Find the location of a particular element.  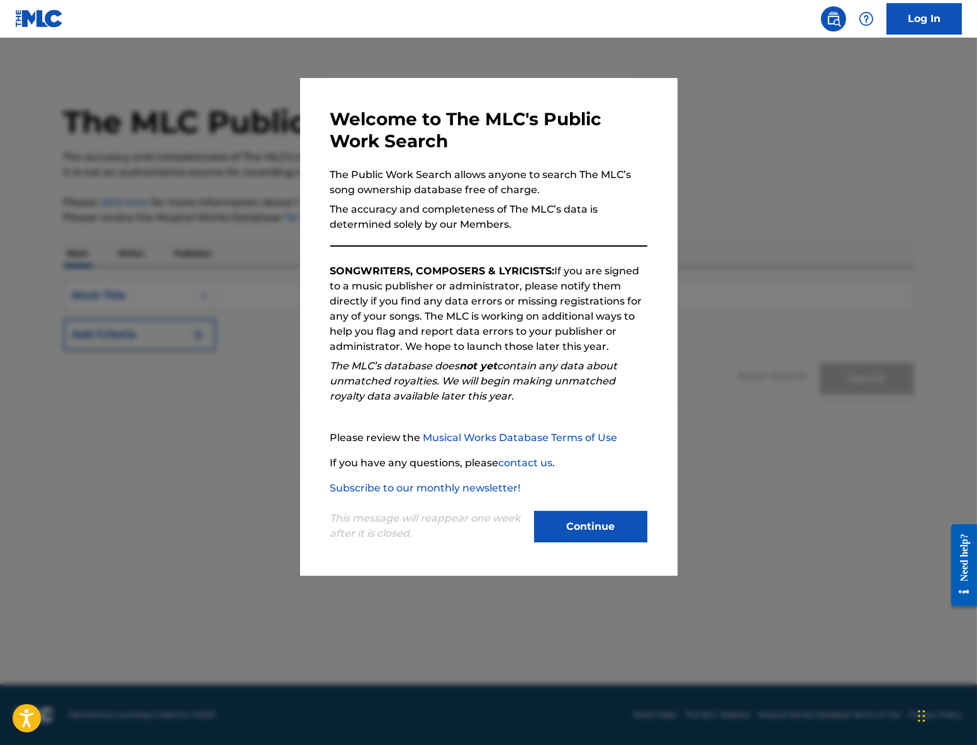

p: If you are signed to a music publisher or administrator, please notify them directly if you find ... is located at coordinates (489, 309).